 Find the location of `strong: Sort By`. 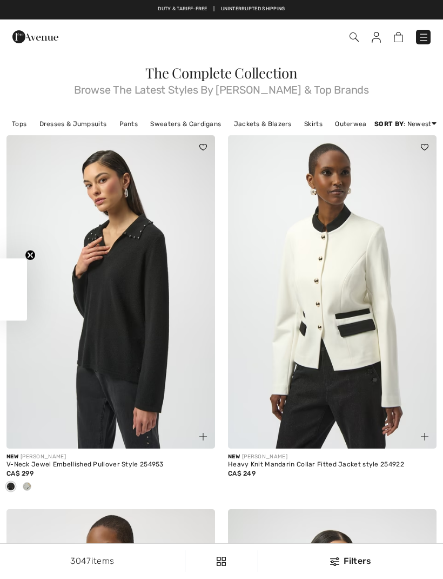

strong: Sort By is located at coordinates (389, 124).